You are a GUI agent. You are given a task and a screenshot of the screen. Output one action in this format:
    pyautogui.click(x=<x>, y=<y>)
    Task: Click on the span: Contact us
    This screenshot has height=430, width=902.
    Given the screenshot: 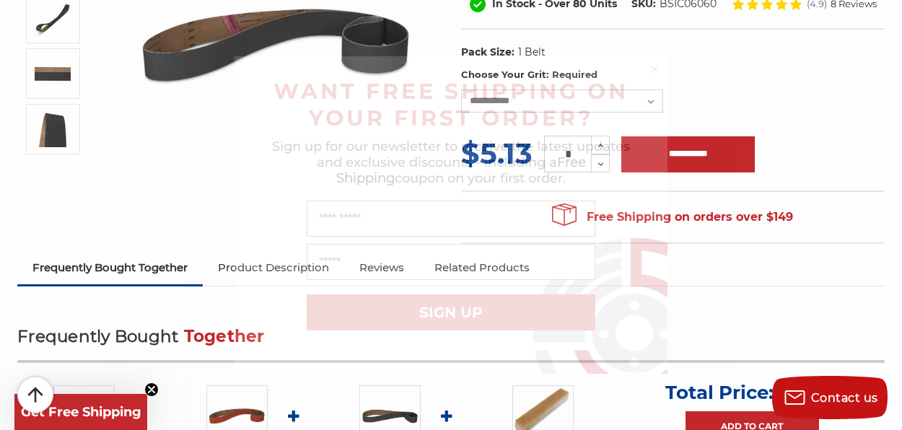 What is the action you would take?
    pyautogui.click(x=844, y=398)
    